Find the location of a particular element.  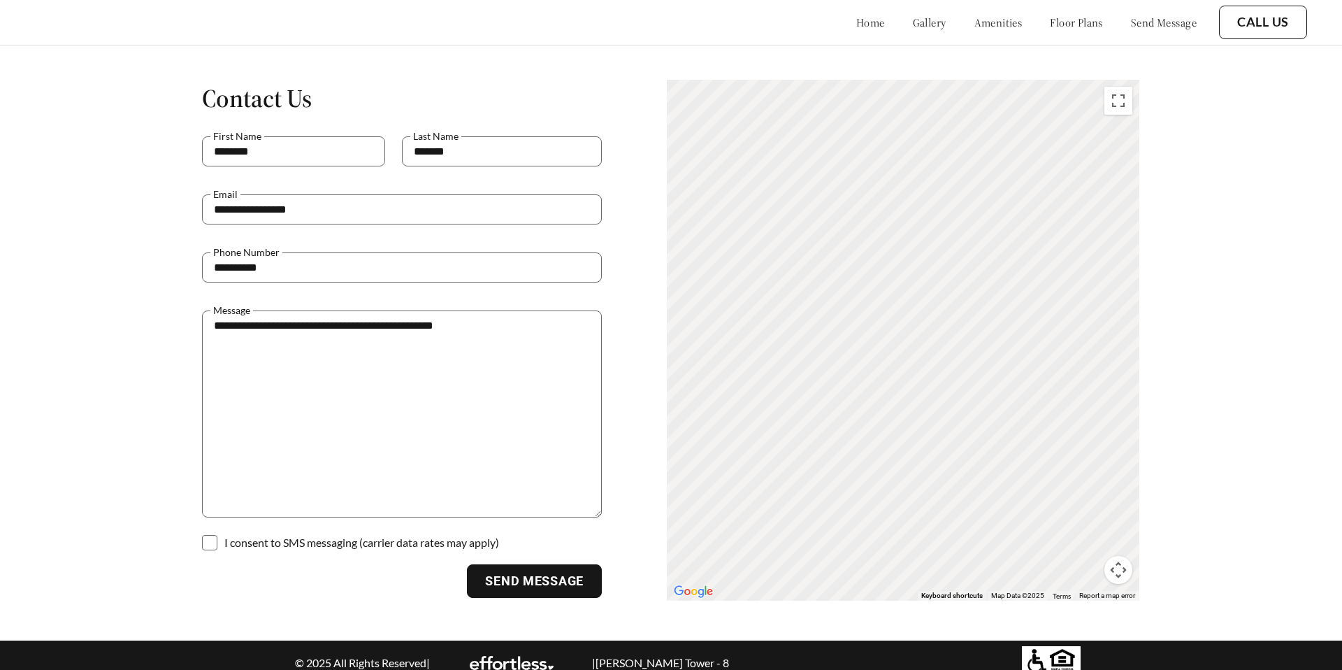

span: Map Data ©2025 is located at coordinates (1018, 595).